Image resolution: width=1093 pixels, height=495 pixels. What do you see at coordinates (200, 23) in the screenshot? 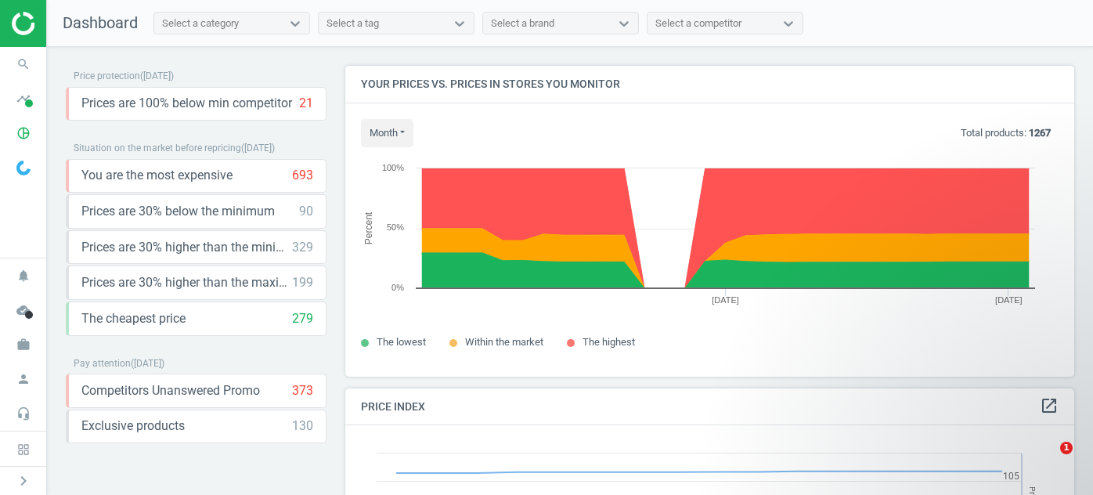
I see `div: Select a category` at bounding box center [200, 23].